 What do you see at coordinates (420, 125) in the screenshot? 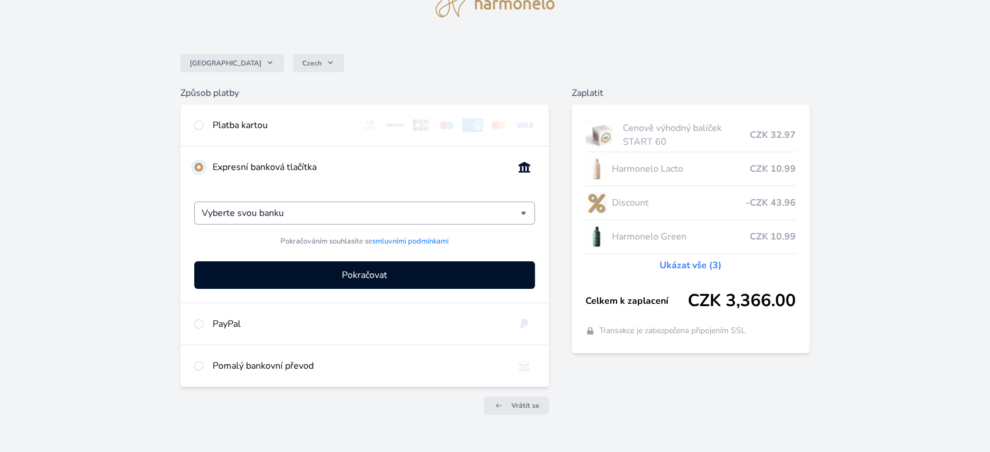
I see `img: jcb.svg` at bounding box center [420, 125].